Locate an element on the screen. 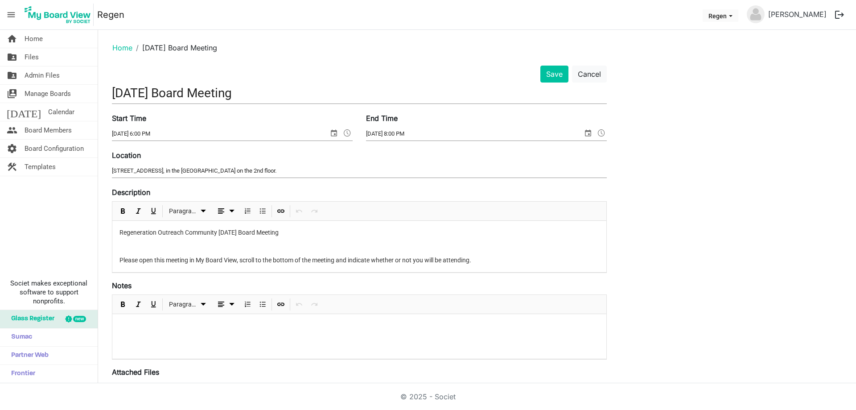 Image resolution: width=856 pixels, height=410 pixels. span: Glass Register is located at coordinates (30, 319).